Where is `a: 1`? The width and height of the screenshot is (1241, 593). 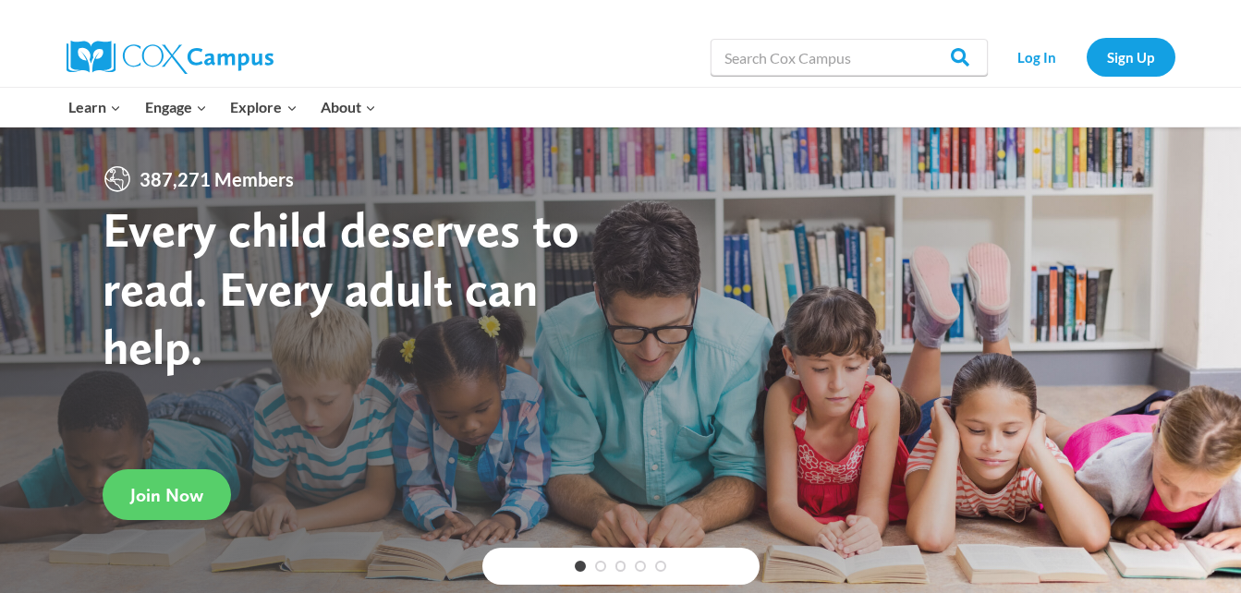 a: 1 is located at coordinates (580, 566).